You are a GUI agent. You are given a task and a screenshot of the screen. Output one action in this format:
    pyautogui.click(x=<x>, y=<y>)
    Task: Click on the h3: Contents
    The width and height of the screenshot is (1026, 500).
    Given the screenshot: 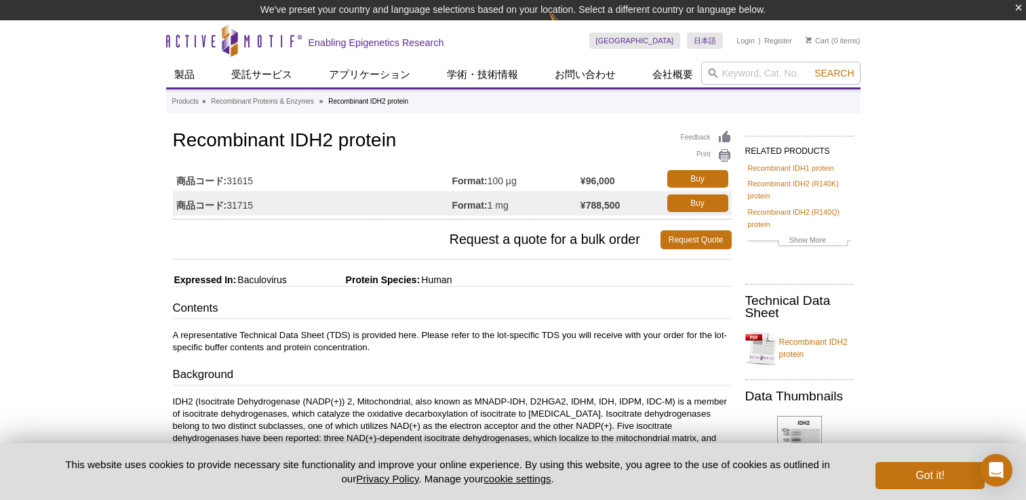 What is the action you would take?
    pyautogui.click(x=452, y=310)
    